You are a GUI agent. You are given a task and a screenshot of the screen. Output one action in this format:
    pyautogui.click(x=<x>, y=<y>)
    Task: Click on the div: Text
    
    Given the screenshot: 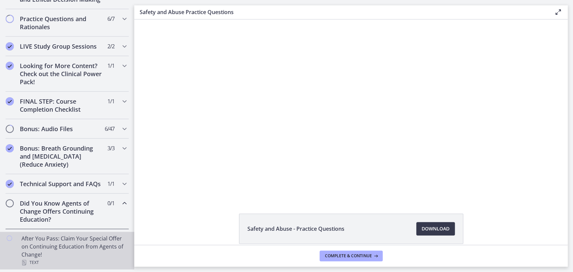 What is the action you would take?
    pyautogui.click(x=74, y=263)
    